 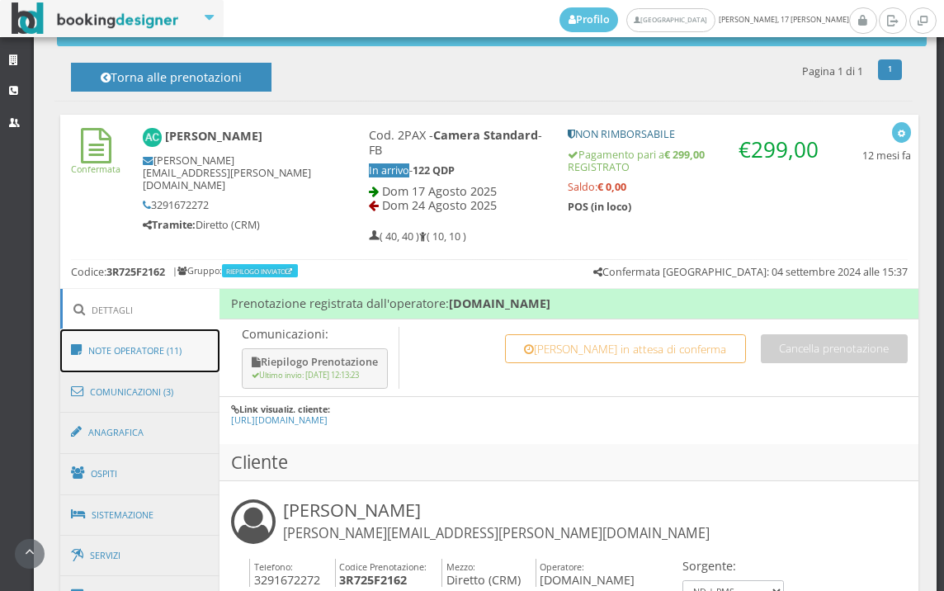 I want to click on h5: Pagamento pari a REGISTRATO, so click(x=695, y=161).